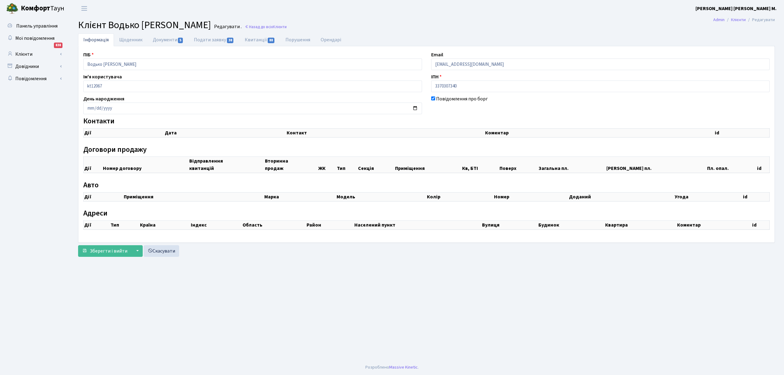 The height and width of the screenshot is (375, 784). I want to click on label: Email, so click(437, 55).